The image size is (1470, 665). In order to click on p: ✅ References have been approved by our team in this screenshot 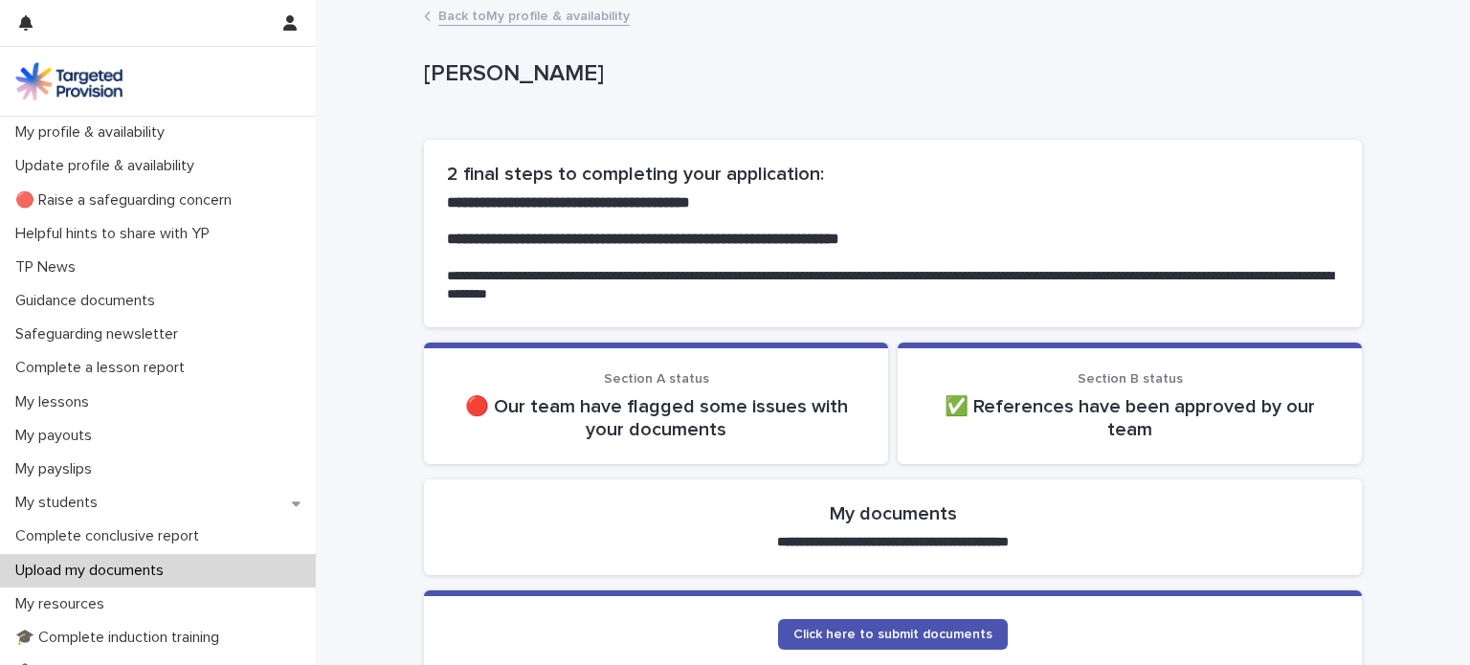, I will do `click(1129, 418)`.